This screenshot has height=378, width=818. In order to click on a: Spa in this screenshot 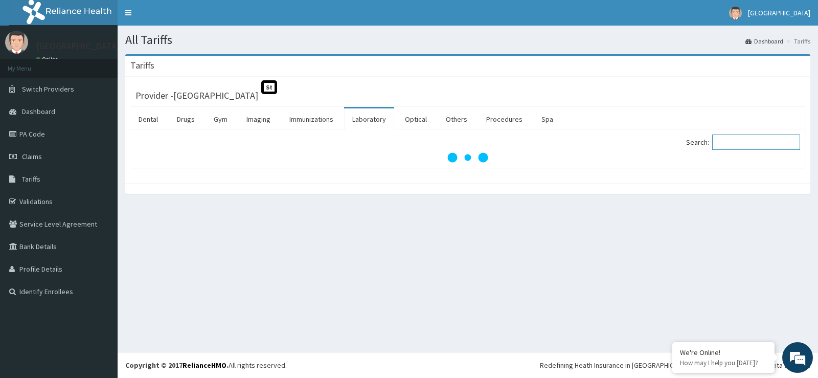, I will do `click(547, 119)`.